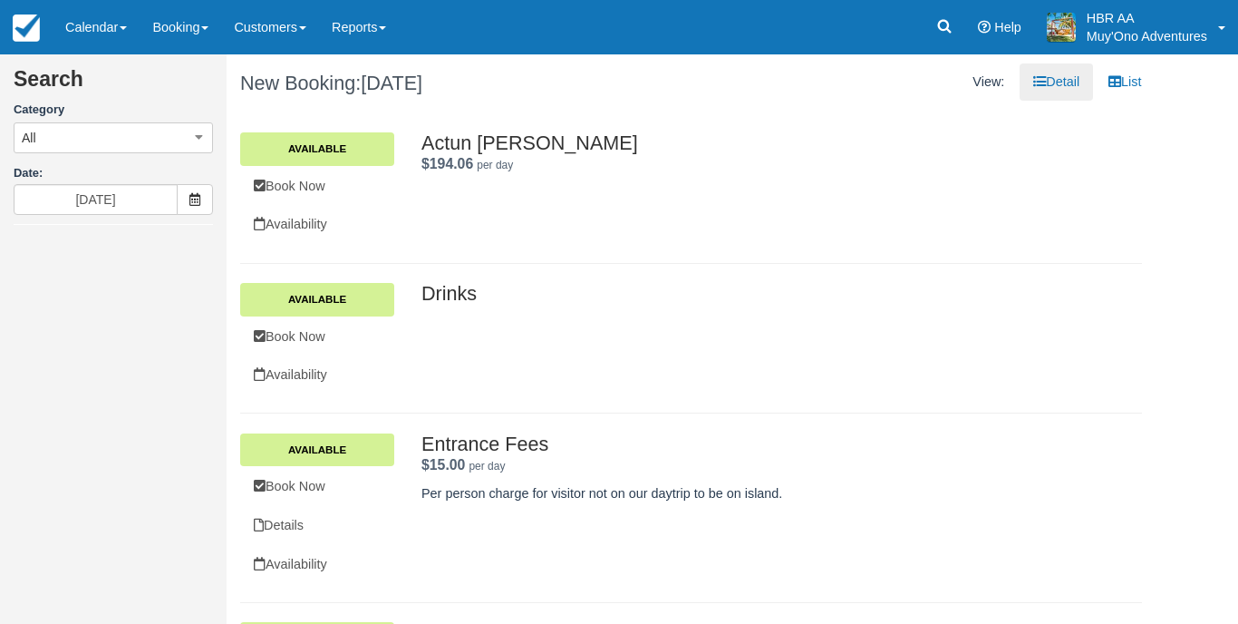  What do you see at coordinates (1125, 82) in the screenshot?
I see `a: List` at bounding box center [1125, 82].